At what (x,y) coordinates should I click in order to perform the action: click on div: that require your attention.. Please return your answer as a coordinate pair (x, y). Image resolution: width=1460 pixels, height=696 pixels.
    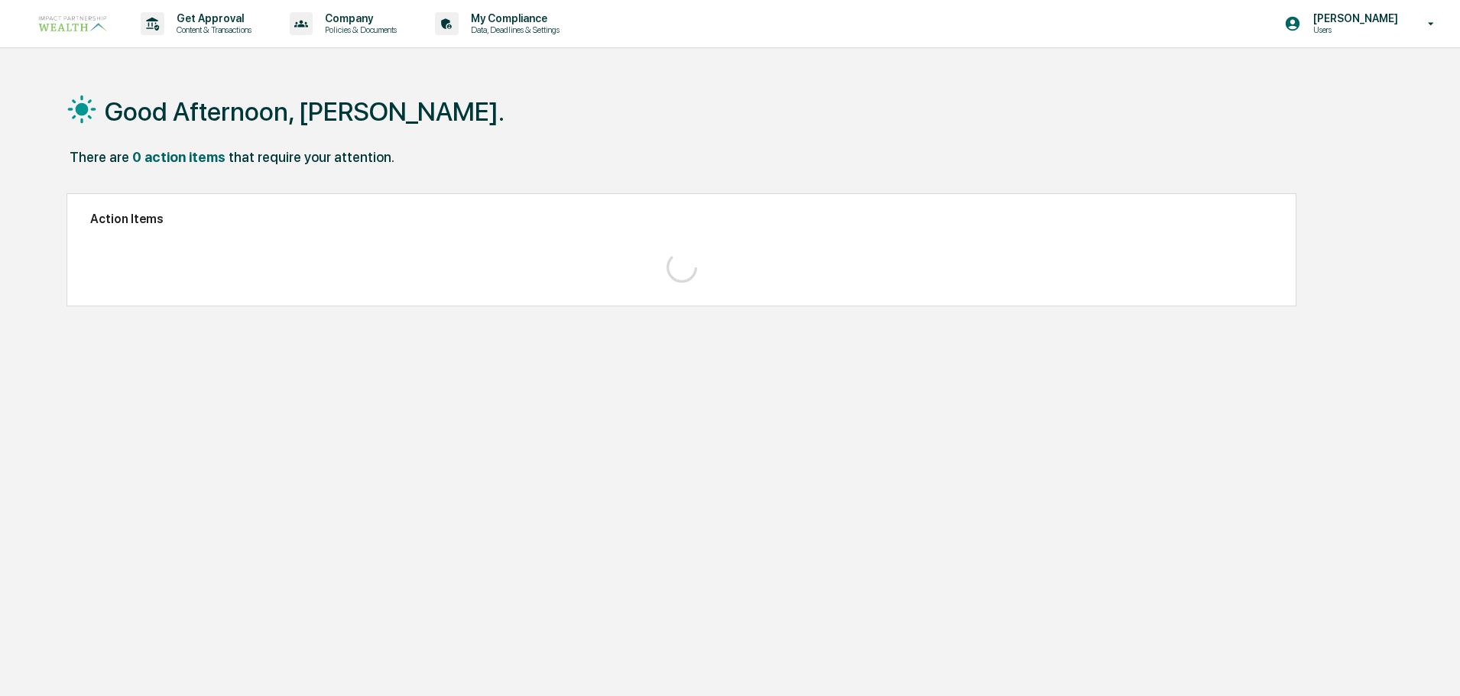
    Looking at the image, I should click on (311, 157).